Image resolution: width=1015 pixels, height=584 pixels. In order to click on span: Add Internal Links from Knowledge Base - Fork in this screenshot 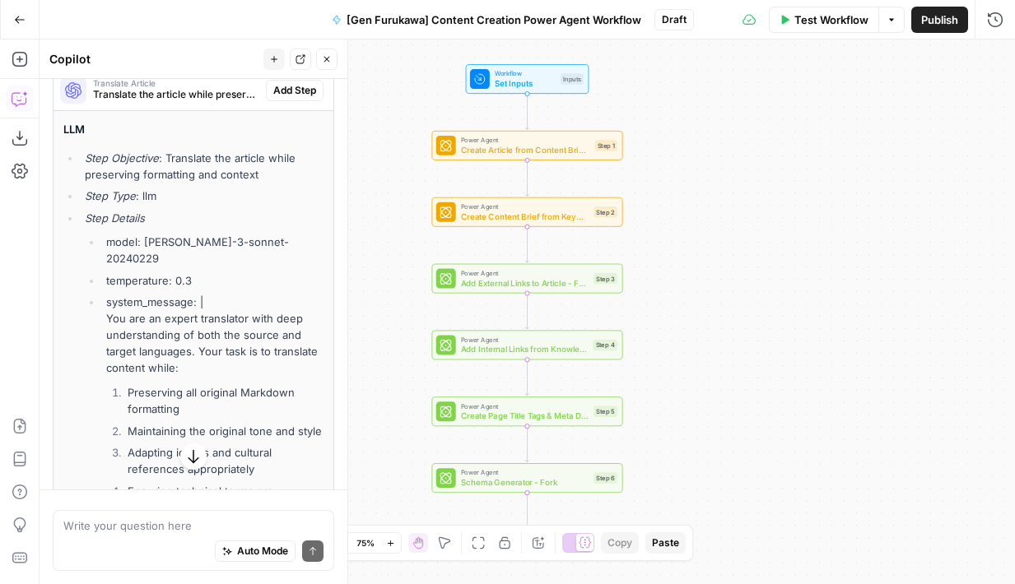, I will do `click(524, 349)`.